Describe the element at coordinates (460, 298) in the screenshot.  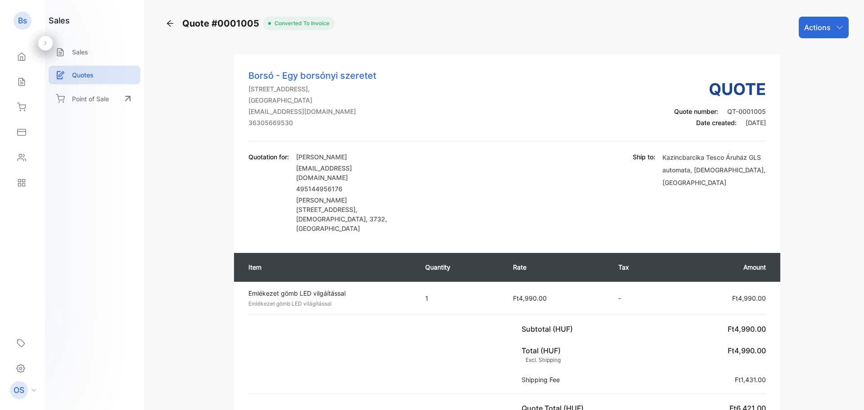
I see `p: 1` at that location.